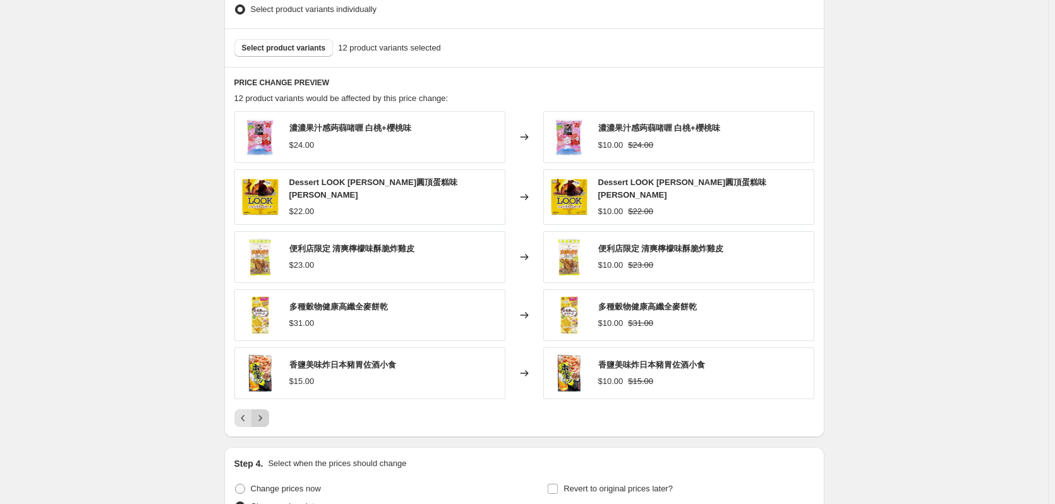 Image resolution: width=1055 pixels, height=504 pixels. Describe the element at coordinates (302, 323) in the screenshot. I see `div: $31.00` at that location.